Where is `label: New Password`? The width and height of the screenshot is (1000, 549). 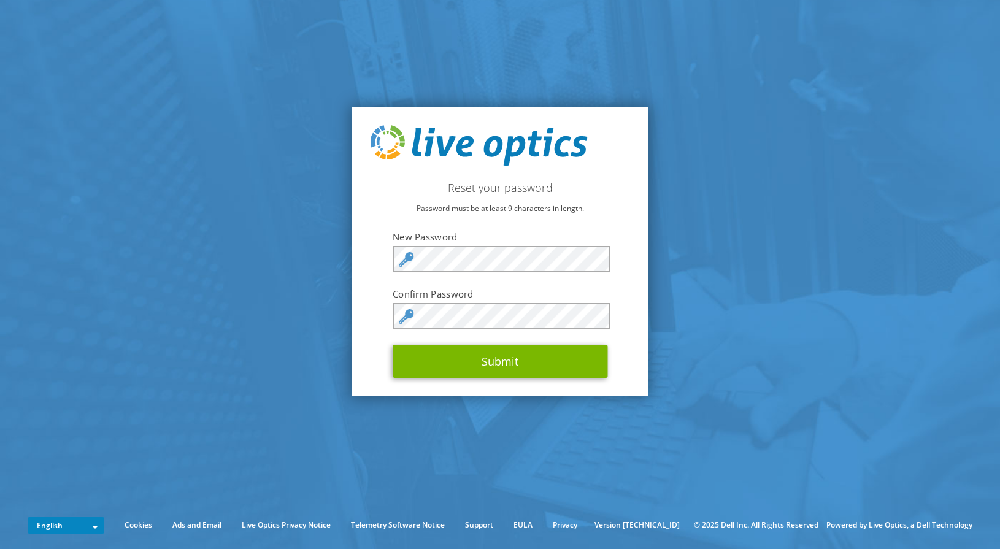
label: New Password is located at coordinates (500, 237).